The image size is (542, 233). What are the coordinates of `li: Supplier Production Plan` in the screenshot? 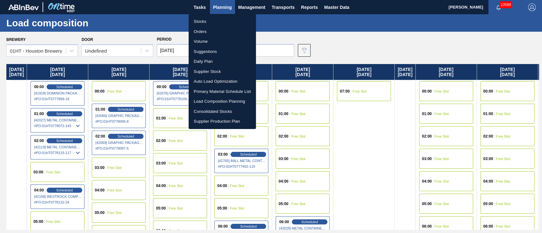 It's located at (222, 122).